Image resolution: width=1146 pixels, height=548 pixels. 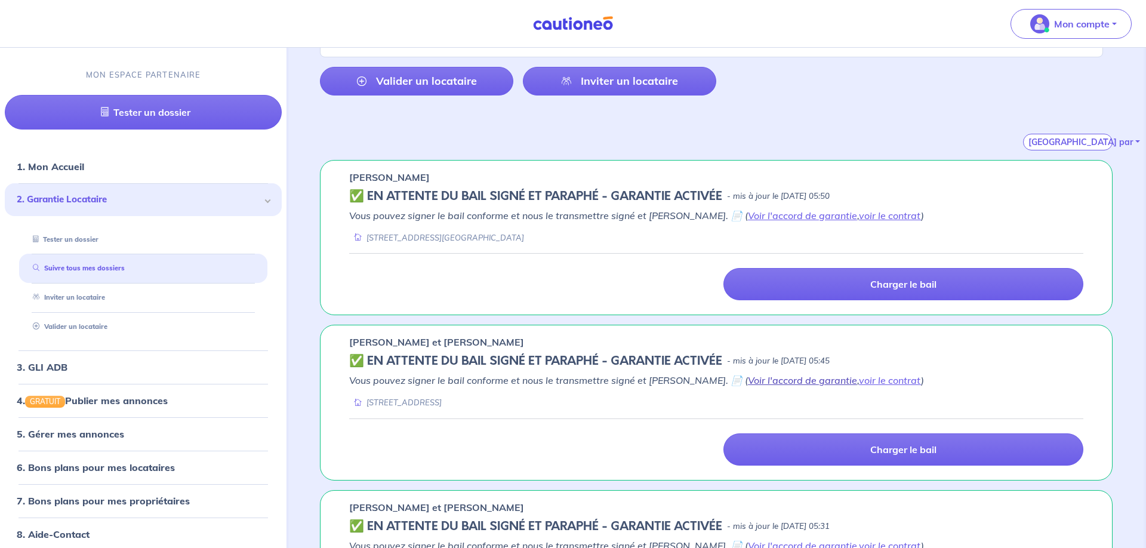 I want to click on button: illu_account_valid_menu.svgMon compte, so click(x=1071, y=24).